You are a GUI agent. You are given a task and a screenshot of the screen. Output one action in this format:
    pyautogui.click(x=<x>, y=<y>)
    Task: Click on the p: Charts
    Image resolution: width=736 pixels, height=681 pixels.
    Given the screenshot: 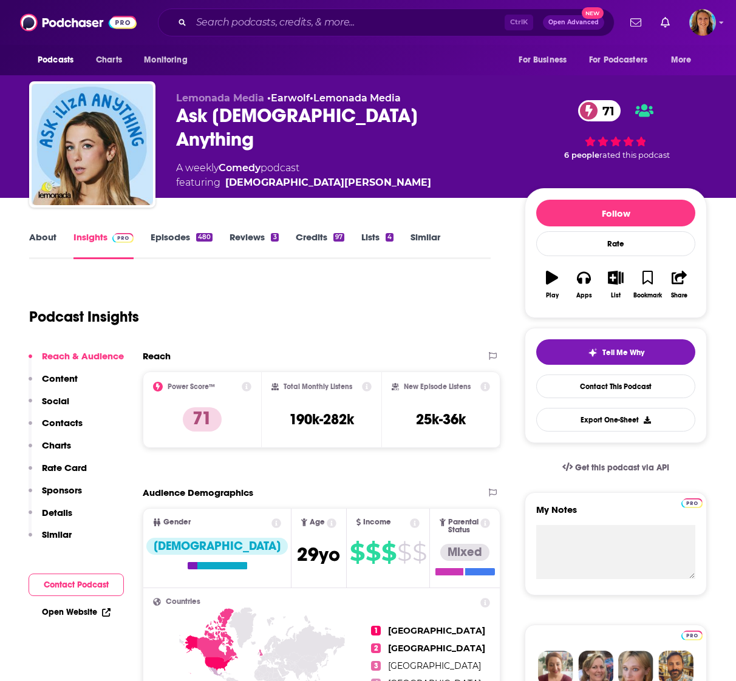 What is the action you would take?
    pyautogui.click(x=56, y=445)
    